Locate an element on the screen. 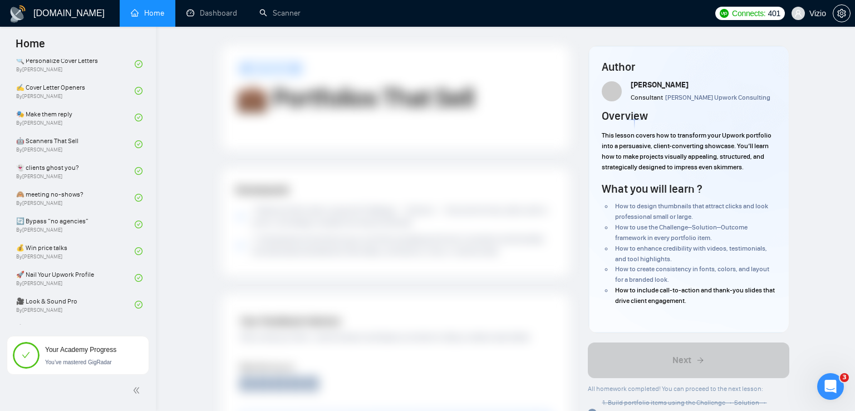  span: 2. Standardize and enhance your portfolio by keeping the look consistent and branded, and add adv... is located at coordinates (404, 246).